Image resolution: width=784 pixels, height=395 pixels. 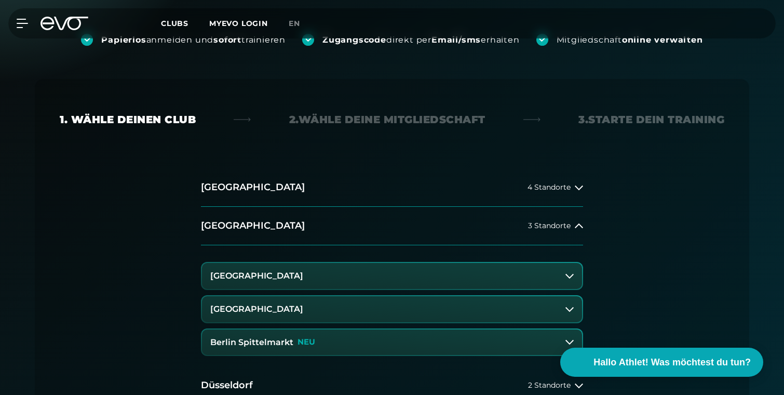 What do you see at coordinates (301, 23) in the screenshot?
I see `a: en` at bounding box center [301, 23].